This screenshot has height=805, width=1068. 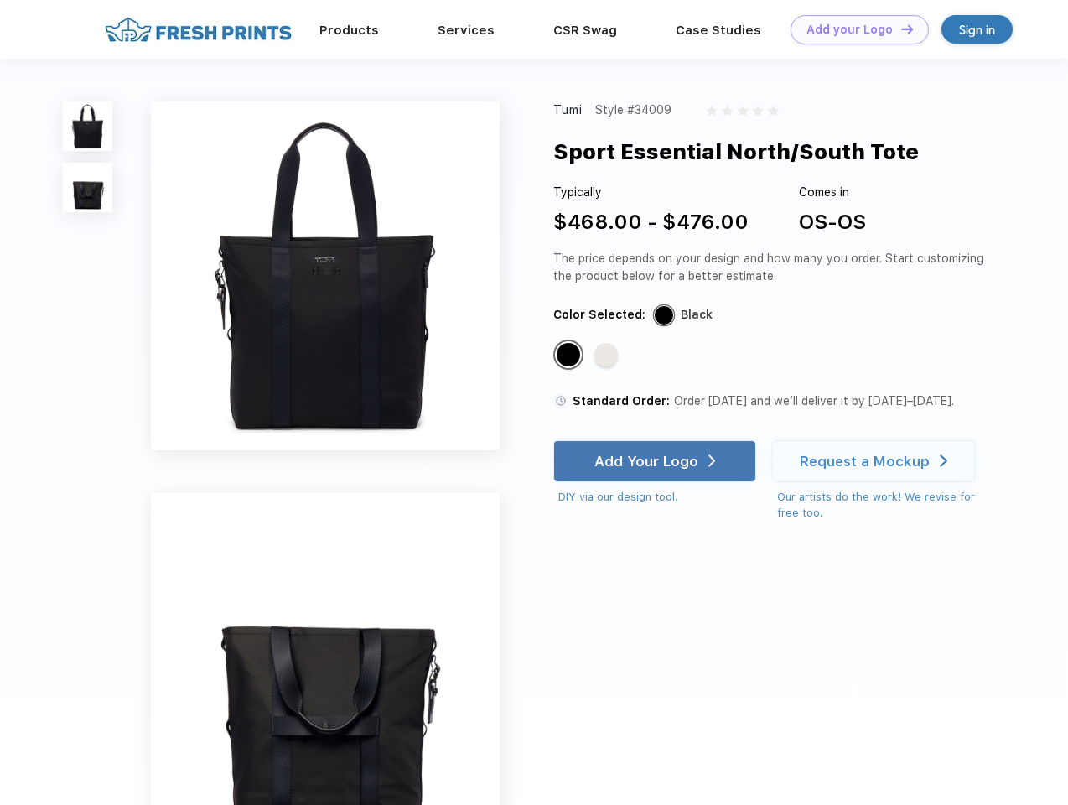 What do you see at coordinates (736, 152) in the screenshot?
I see `div: Sport Essential North/South Tote` at bounding box center [736, 152].